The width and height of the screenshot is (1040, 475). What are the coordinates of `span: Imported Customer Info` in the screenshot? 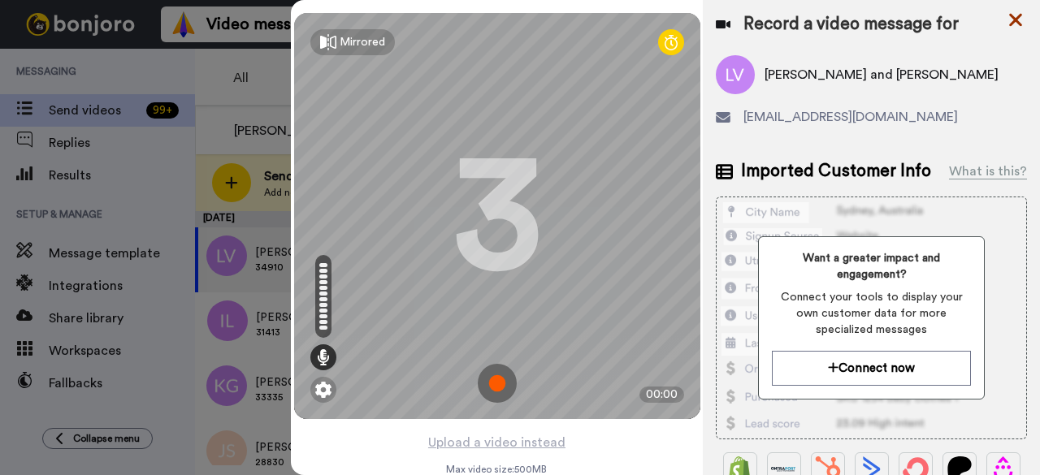 It's located at (836, 171).